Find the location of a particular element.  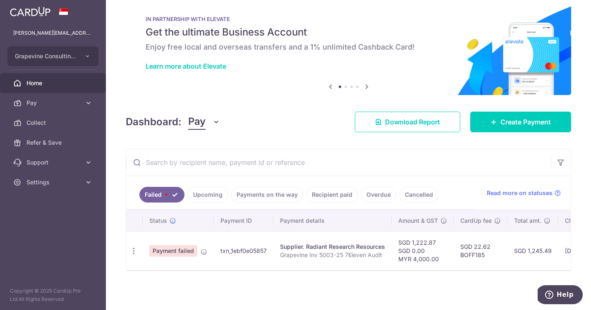

span: Amount & GST is located at coordinates (418, 221).